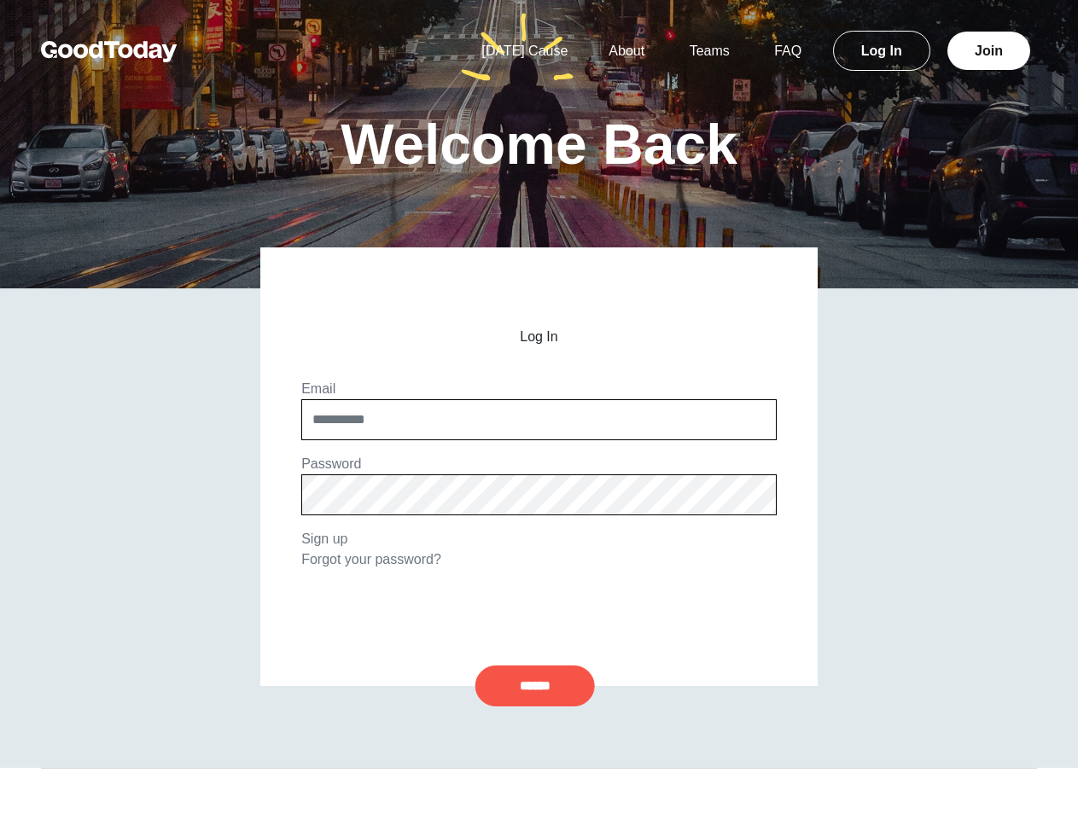 This screenshot has width=1078, height=819. Describe the element at coordinates (371, 559) in the screenshot. I see `a: Forgot your password?` at that location.